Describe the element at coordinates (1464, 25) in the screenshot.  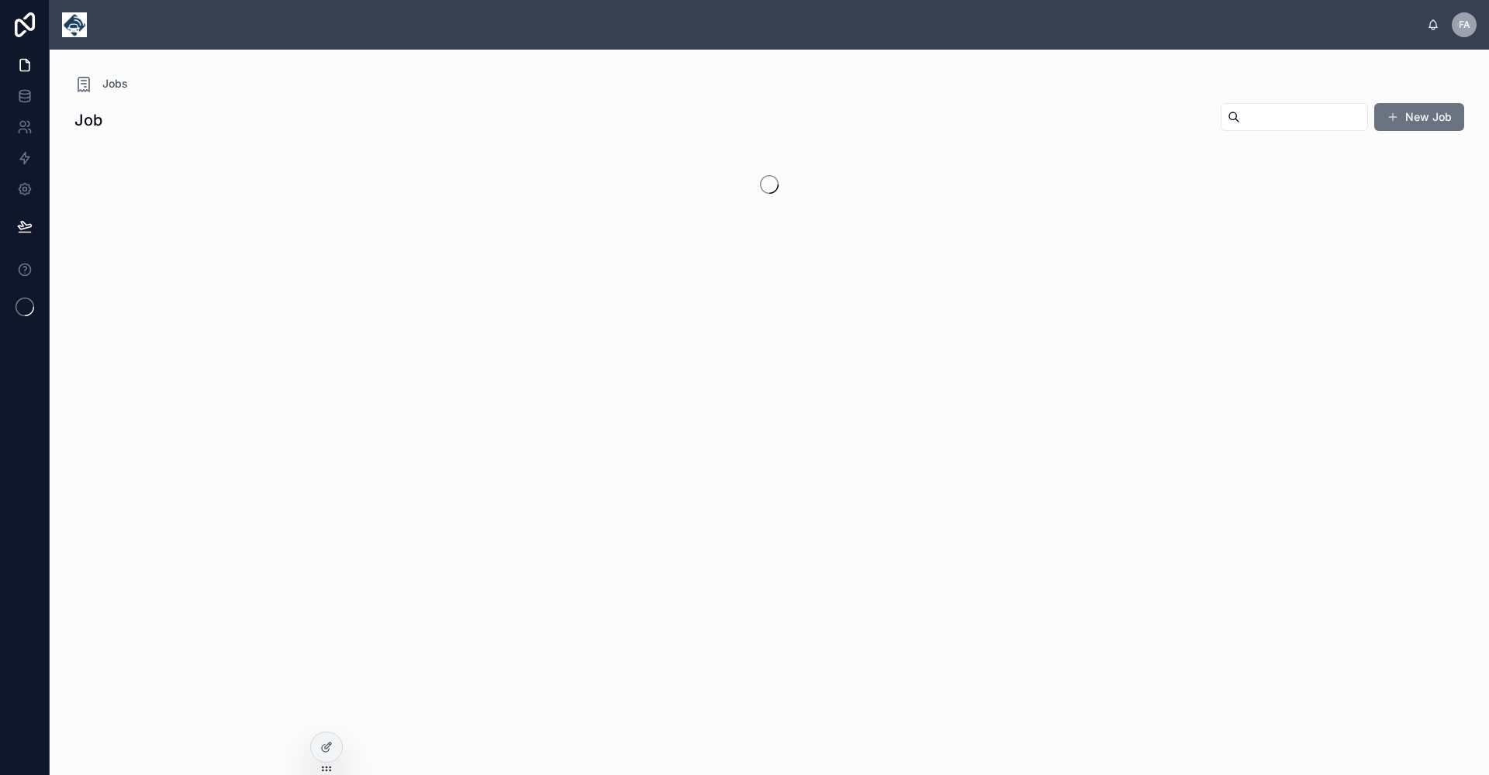
I see `span: FA` at that location.